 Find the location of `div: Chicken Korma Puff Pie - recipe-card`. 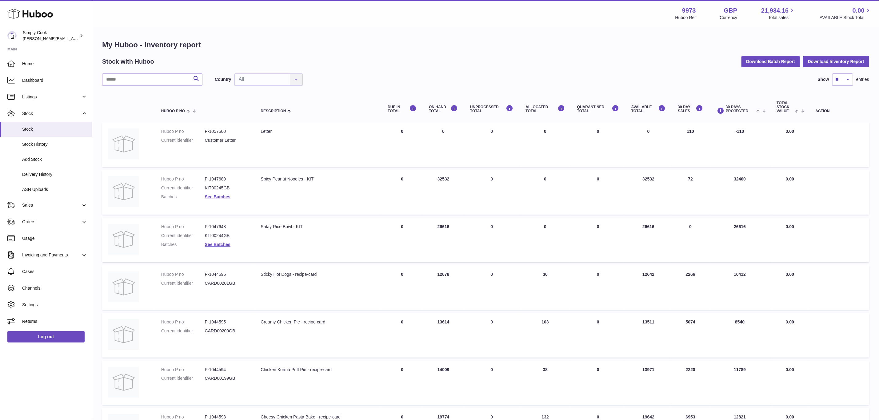

div: Chicken Korma Puff Pie - recipe-card is located at coordinates (318, 370).